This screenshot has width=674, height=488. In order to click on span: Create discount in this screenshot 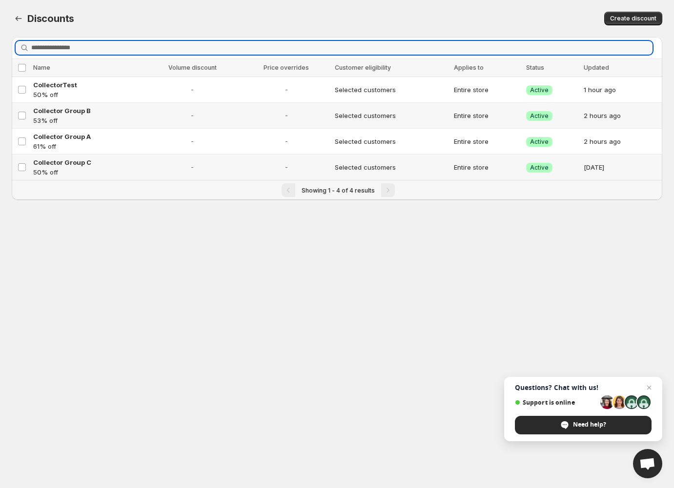, I will do `click(633, 19)`.